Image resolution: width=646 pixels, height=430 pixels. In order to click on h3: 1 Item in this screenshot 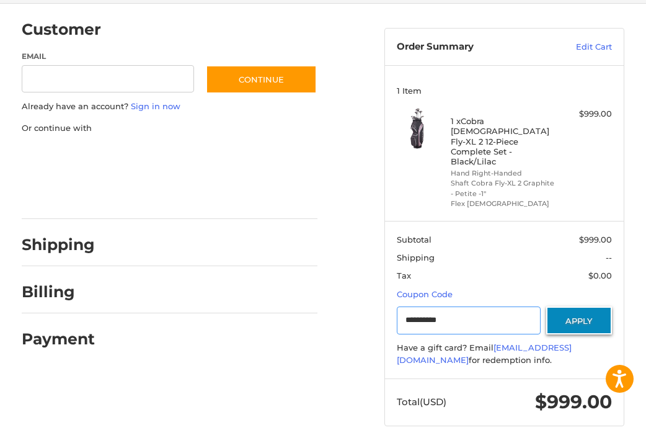, I will do `click(504, 91)`.